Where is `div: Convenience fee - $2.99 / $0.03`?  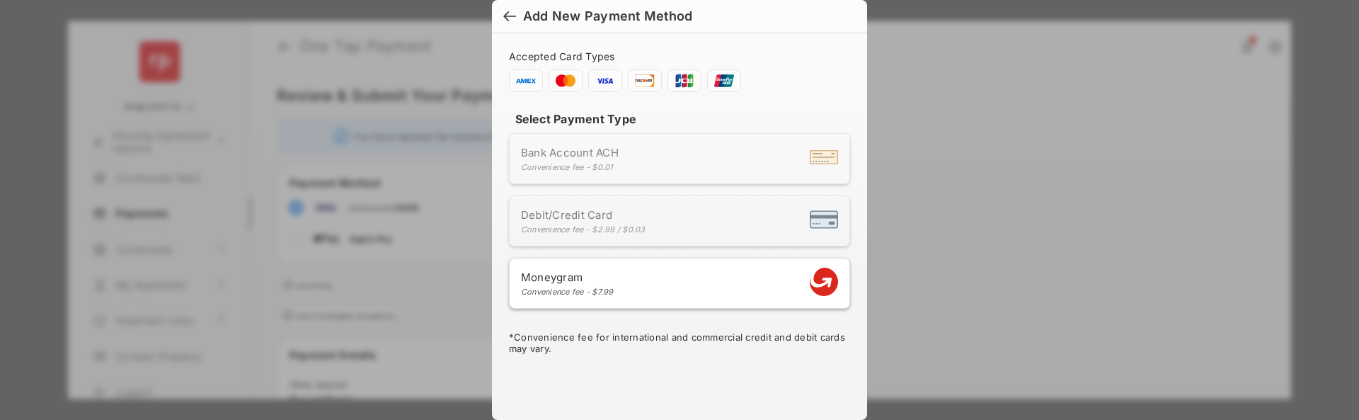 div: Convenience fee - $2.99 / $0.03 is located at coordinates (583, 229).